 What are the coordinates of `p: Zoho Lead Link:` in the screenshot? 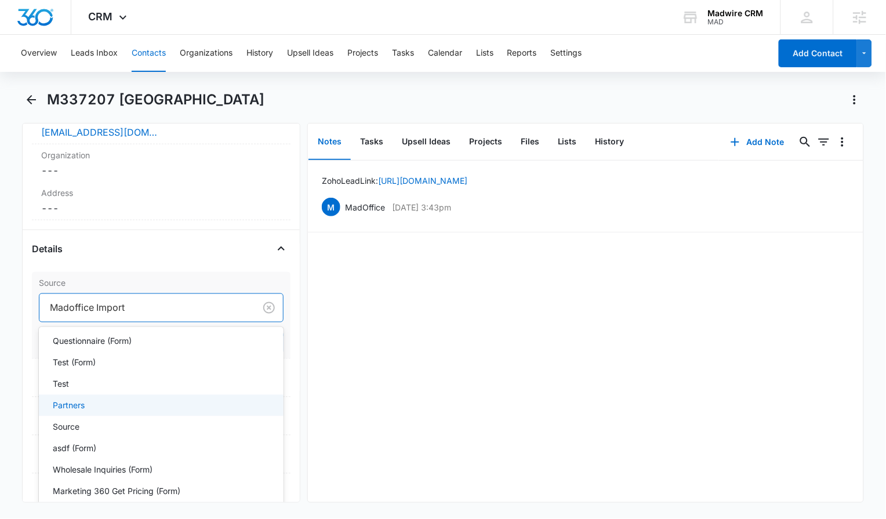 It's located at (394, 180).